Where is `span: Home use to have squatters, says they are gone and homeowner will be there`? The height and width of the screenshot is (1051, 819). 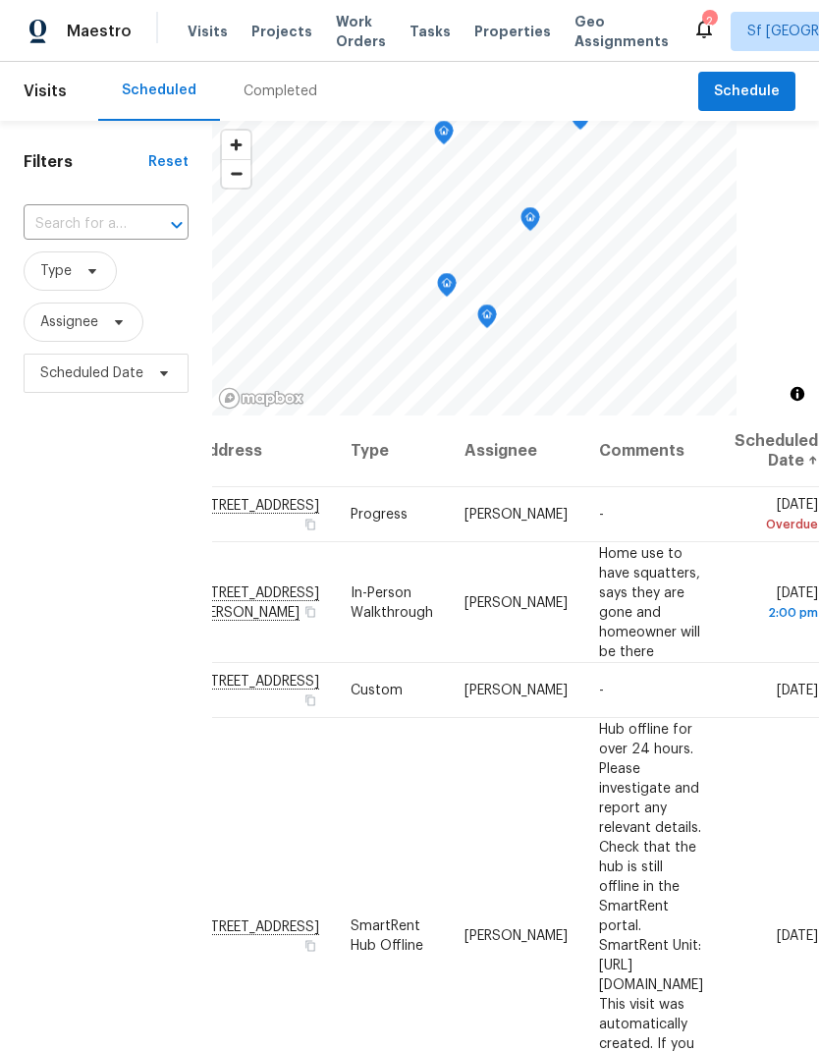 span: Home use to have squatters, says they are gone and homeowner will be there is located at coordinates (649, 602).